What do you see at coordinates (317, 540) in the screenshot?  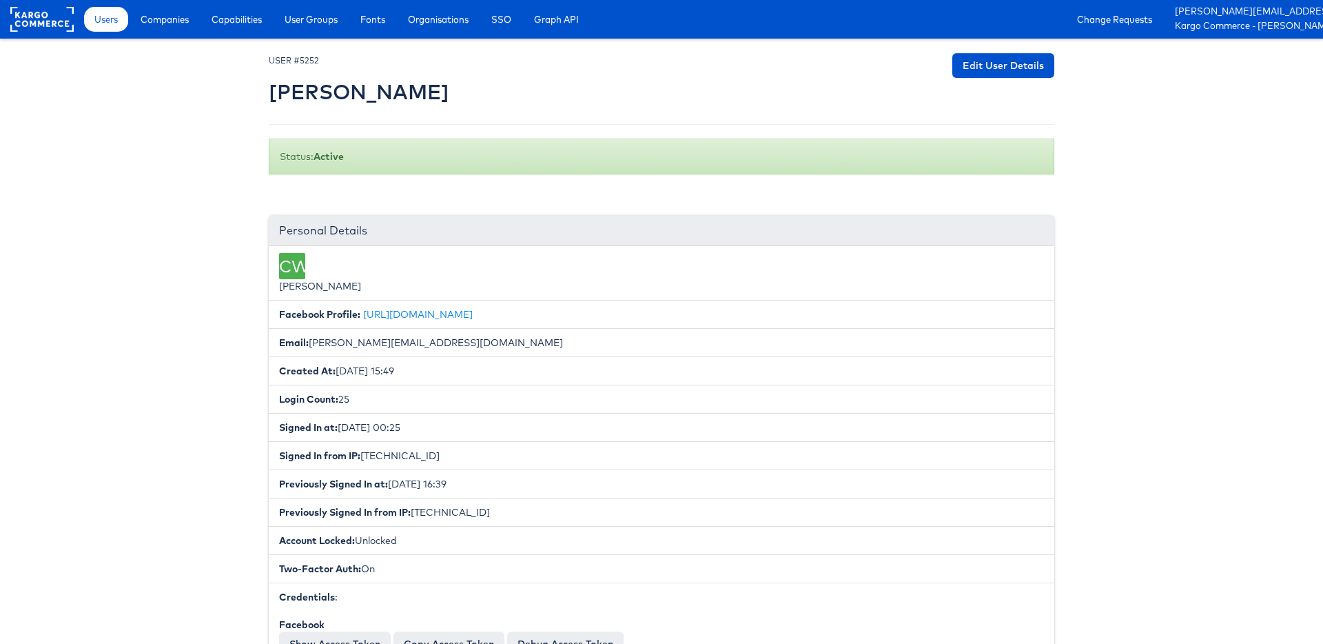 I see `b: Account Locked:` at bounding box center [317, 540].